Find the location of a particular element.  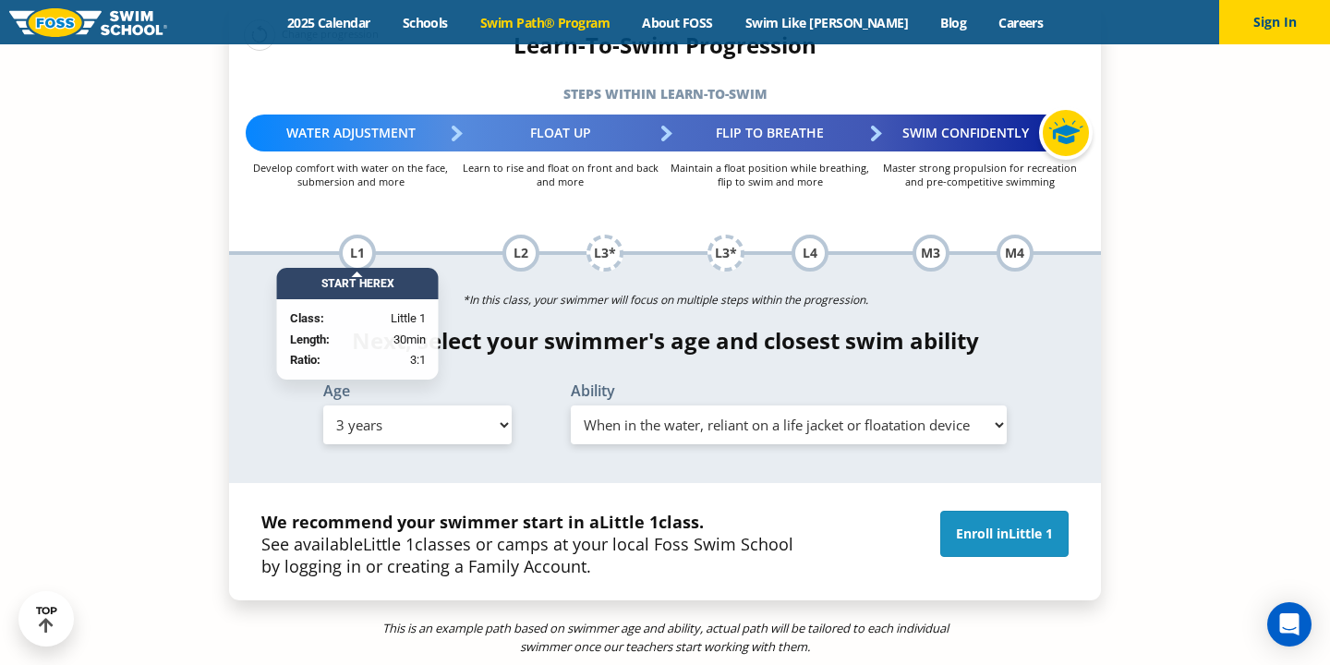

div: M4 is located at coordinates (1015, 253).